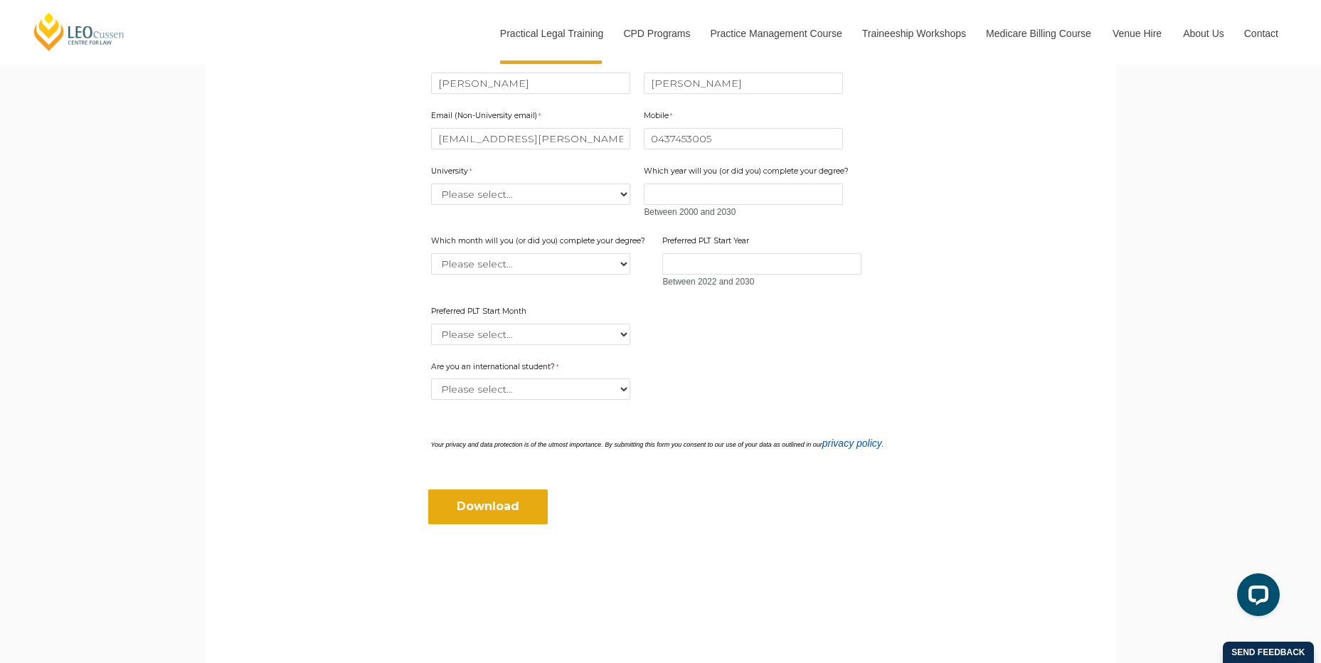  Describe the element at coordinates (1203, 33) in the screenshot. I see `a: About Us` at that location.